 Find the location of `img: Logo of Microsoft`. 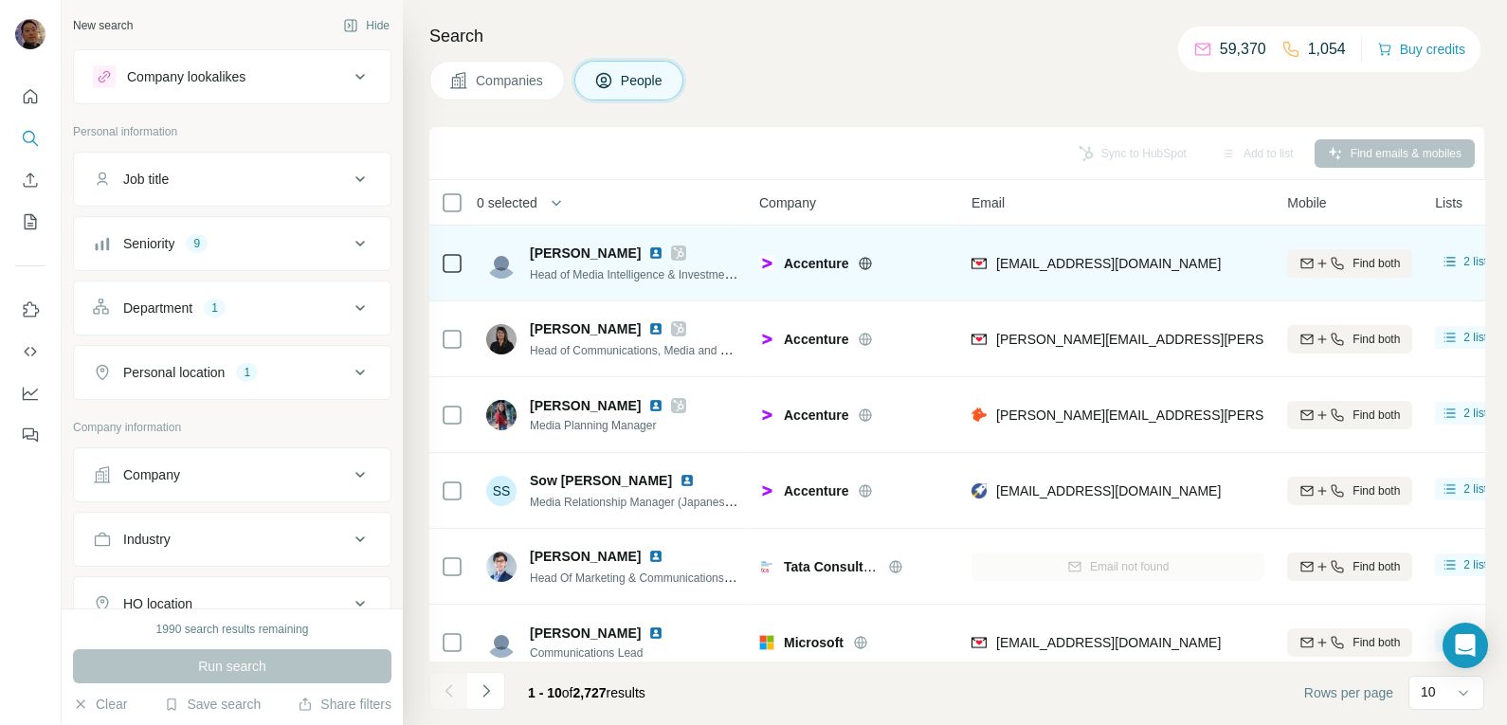

img: Logo of Microsoft is located at coordinates (767, 643).